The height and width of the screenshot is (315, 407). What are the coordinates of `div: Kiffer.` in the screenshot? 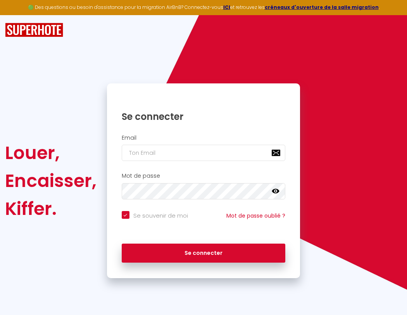 It's located at (51, 208).